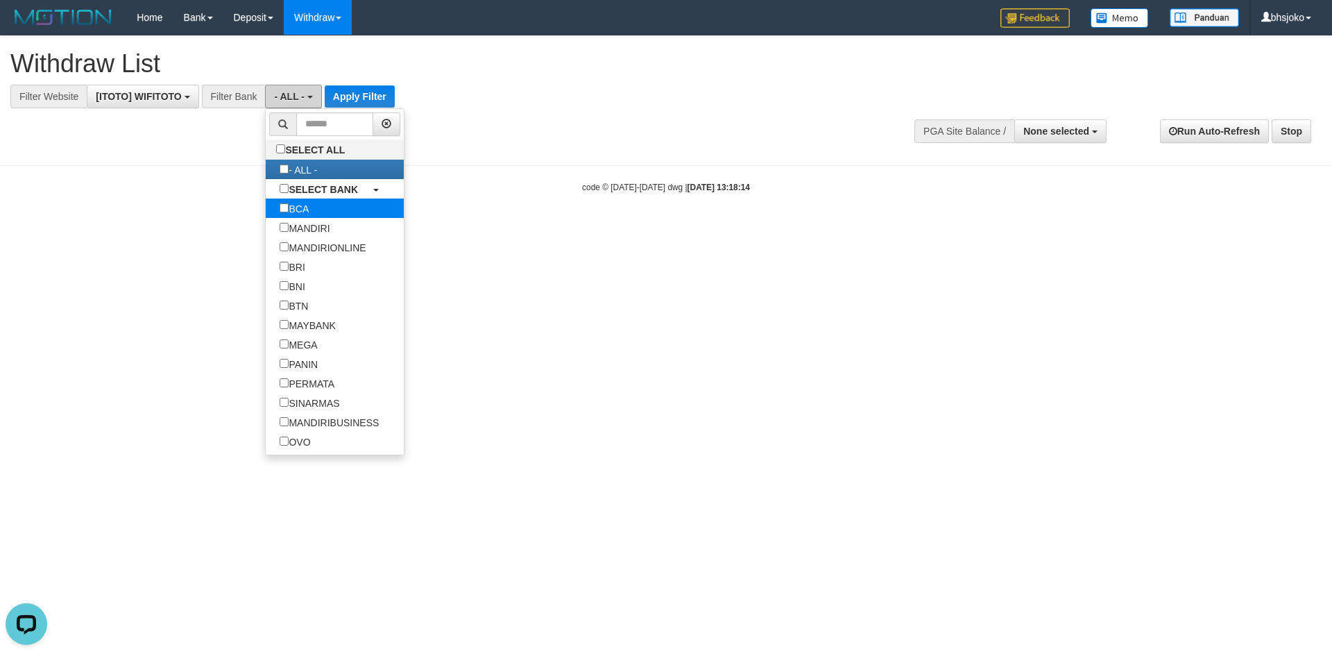  What do you see at coordinates (49, 96) in the screenshot?
I see `div: Filter Website` at bounding box center [49, 96].